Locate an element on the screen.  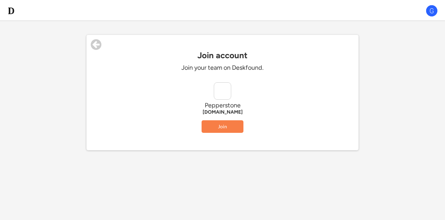
div: Join account is located at coordinates (222, 55).